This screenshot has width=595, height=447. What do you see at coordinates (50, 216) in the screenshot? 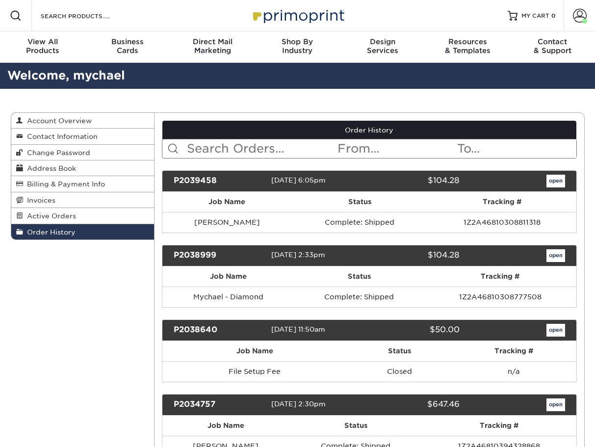
I see `span: Active Orders` at bounding box center [50, 216].